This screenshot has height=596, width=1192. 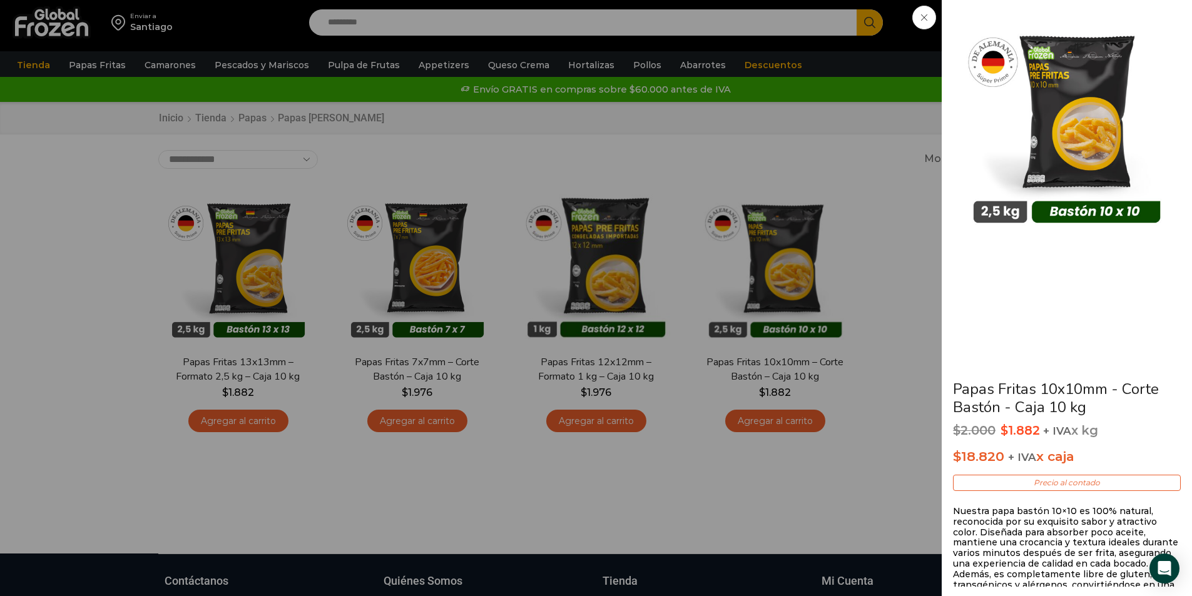 I want to click on div: 1 / 3, so click(x=1067, y=124).